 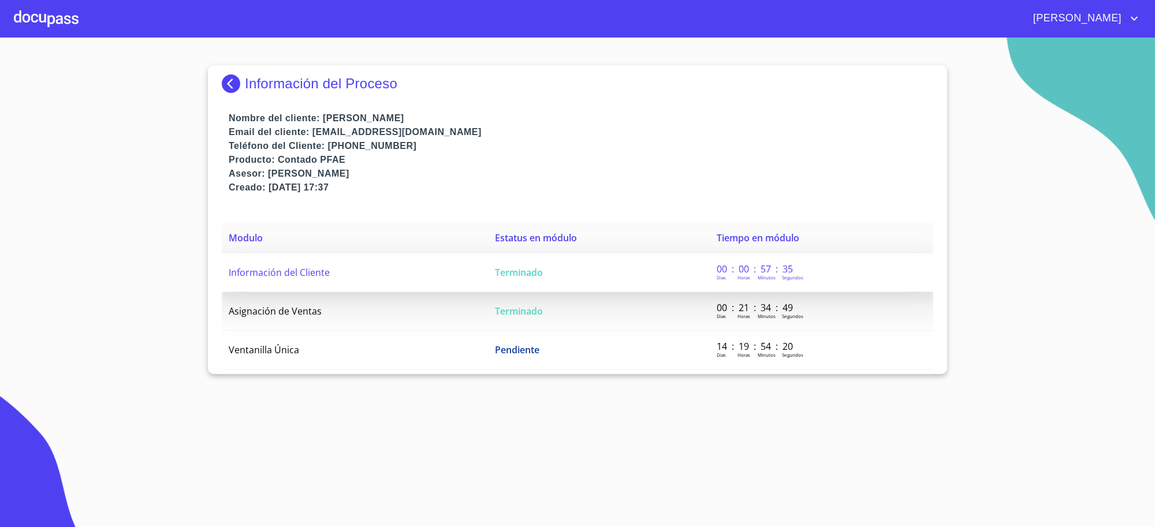 I want to click on span: Estatus en módulo, so click(x=536, y=238).